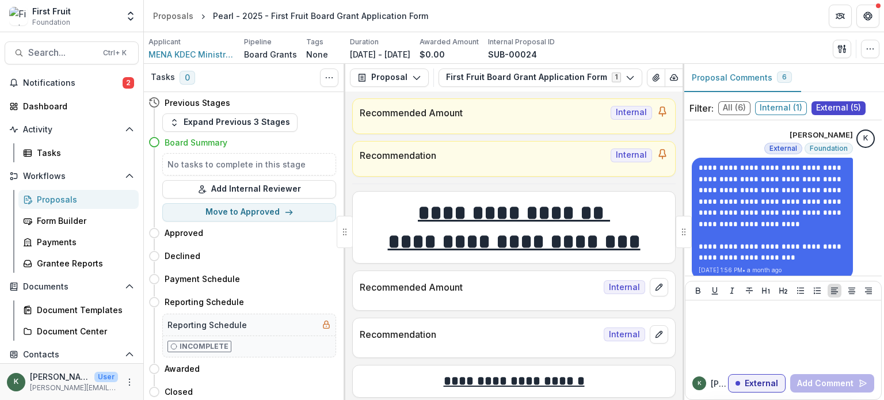 This screenshot has width=884, height=400. What do you see at coordinates (204, 346) in the screenshot?
I see `p: Incomplete` at bounding box center [204, 346].